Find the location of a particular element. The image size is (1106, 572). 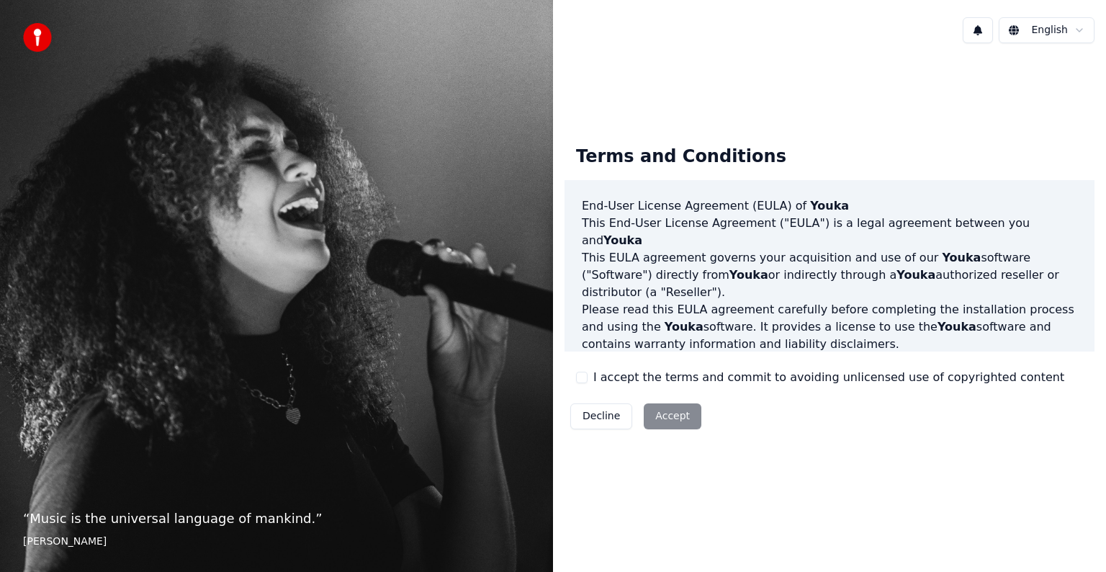

h3: End-User License Agreement (EULA) of is located at coordinates (829, 206).